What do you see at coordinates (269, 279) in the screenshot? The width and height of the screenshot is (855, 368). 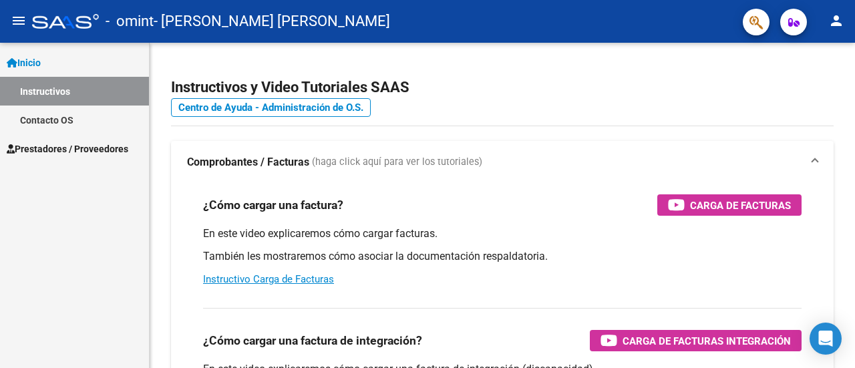 I see `a: Instructivo Carga de Facturas` at bounding box center [269, 279].